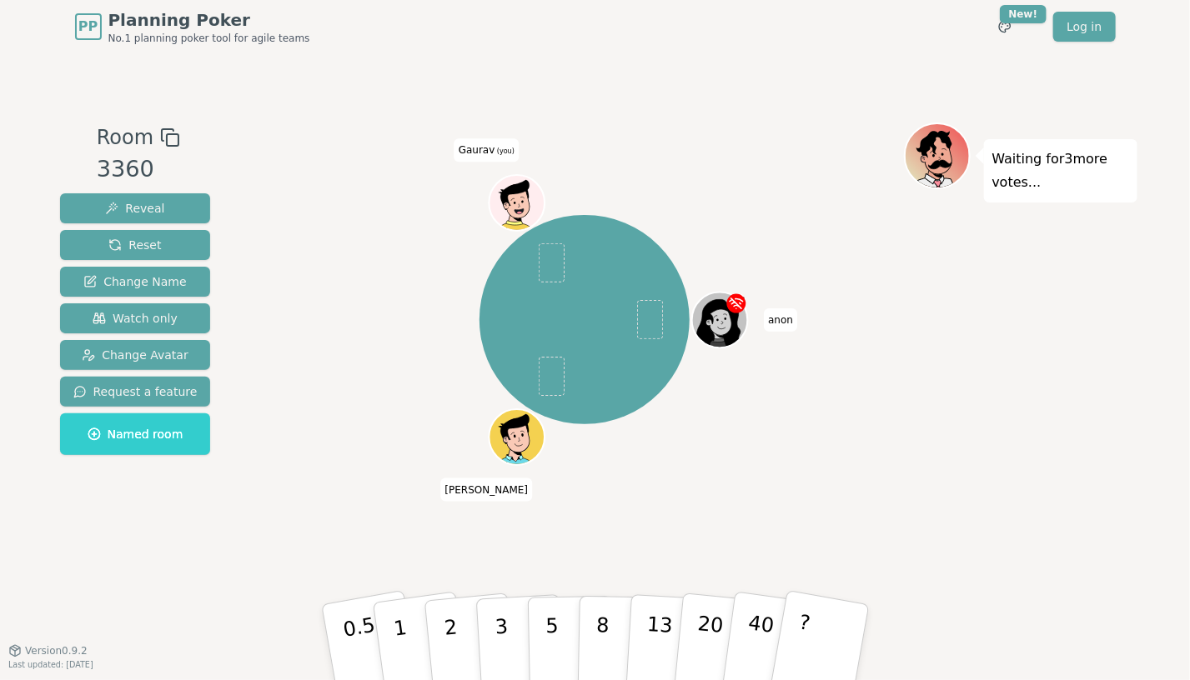 Image resolution: width=1190 pixels, height=680 pixels. Describe the element at coordinates (209, 20) in the screenshot. I see `span: Planning Poker` at that location.